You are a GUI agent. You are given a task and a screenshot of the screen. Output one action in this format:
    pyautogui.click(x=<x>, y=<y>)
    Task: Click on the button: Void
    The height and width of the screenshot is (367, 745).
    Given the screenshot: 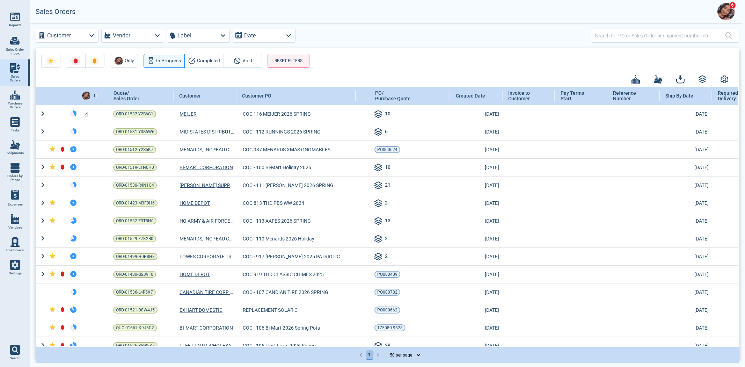 What is the action you would take?
    pyautogui.click(x=243, y=61)
    